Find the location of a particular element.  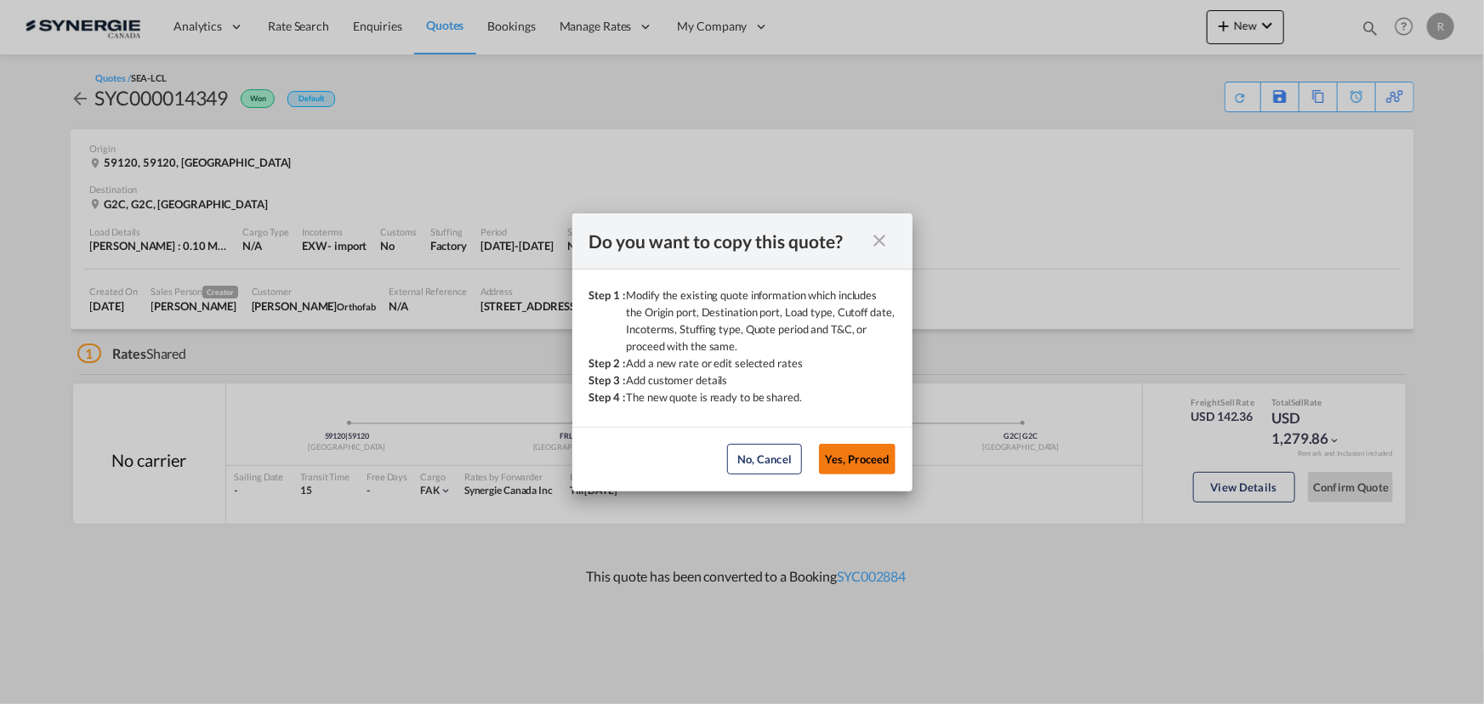

div: Step 1 : is located at coordinates (608, 321).